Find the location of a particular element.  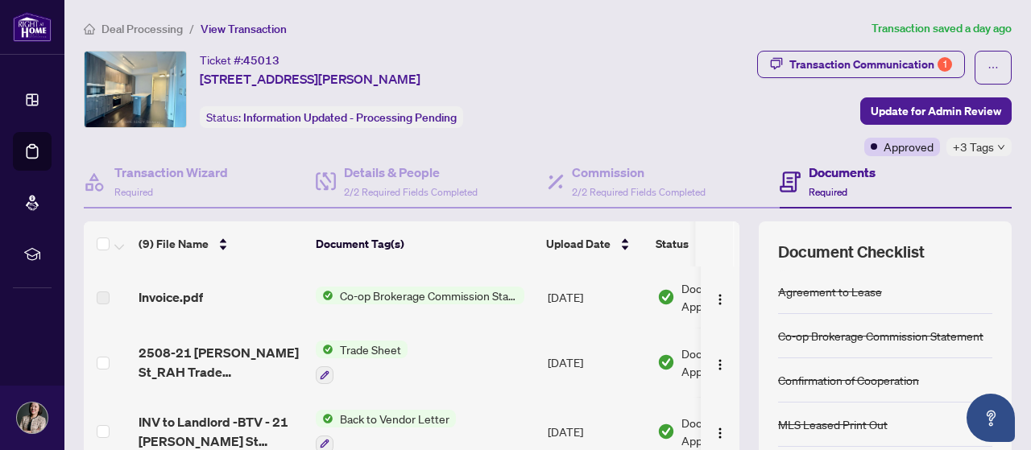

button: Status IconCo-op Brokerage Commission Statement is located at coordinates (420, 296).